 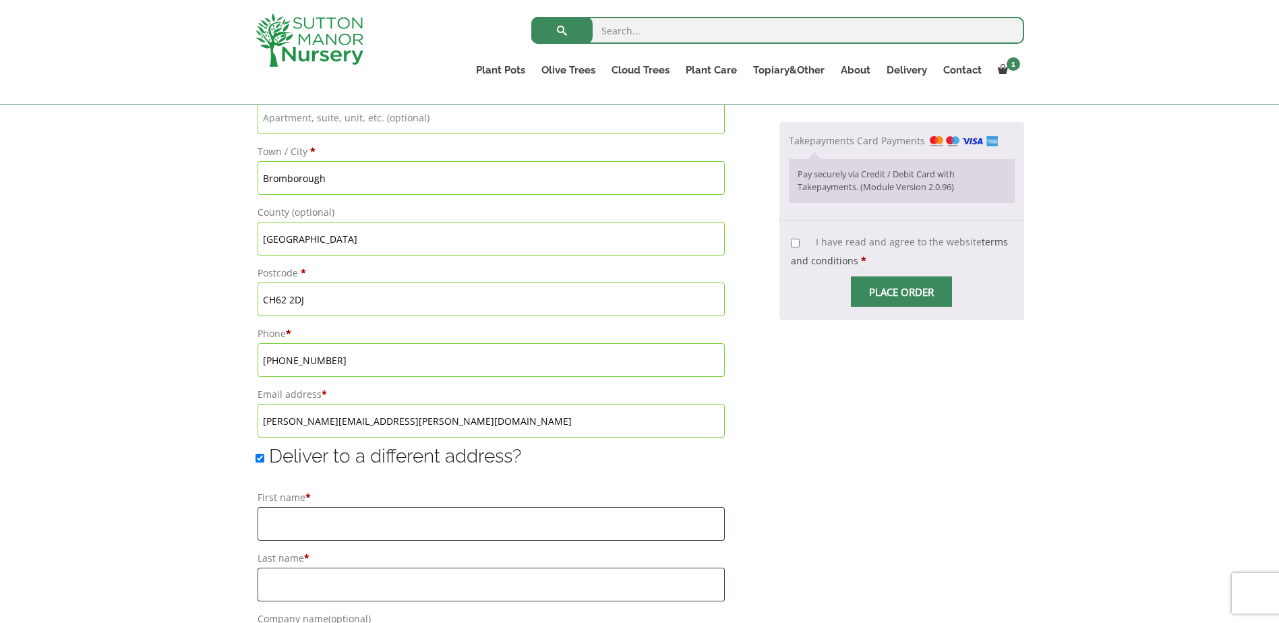 What do you see at coordinates (795, 243) in the screenshot?
I see `input: I have read and agree to the websiteterms and conditions *` at bounding box center [795, 243].